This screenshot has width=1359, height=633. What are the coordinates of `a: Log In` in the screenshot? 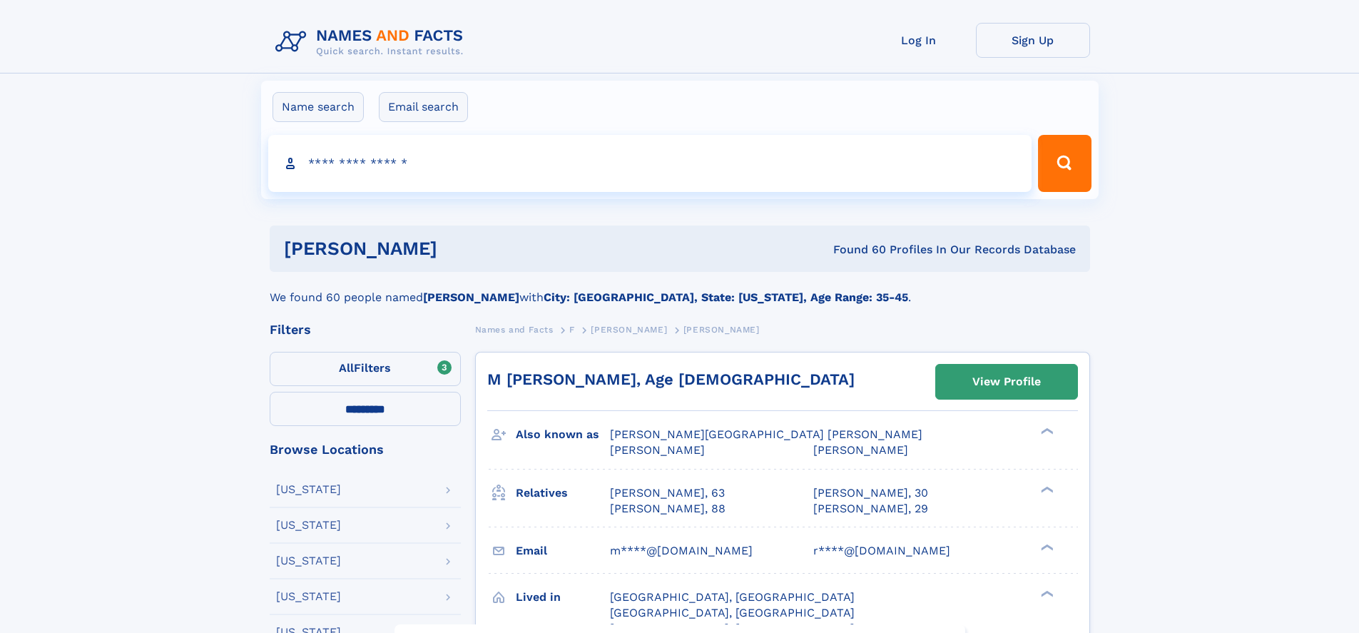 It's located at (919, 40).